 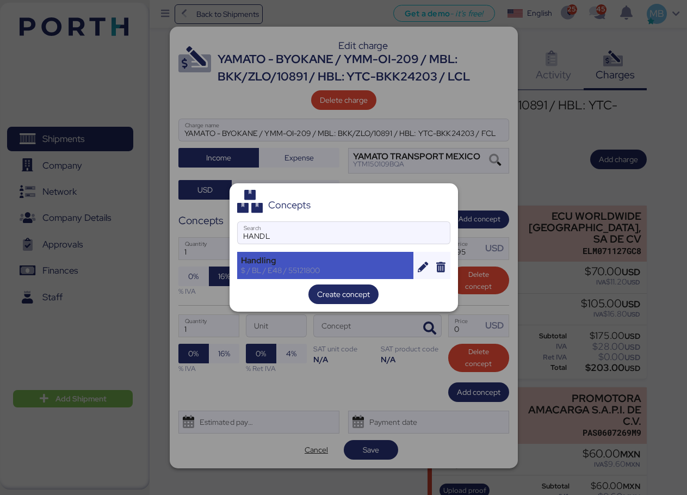 What do you see at coordinates (343, 294) in the screenshot?
I see `button: Create concept` at bounding box center [343, 294].